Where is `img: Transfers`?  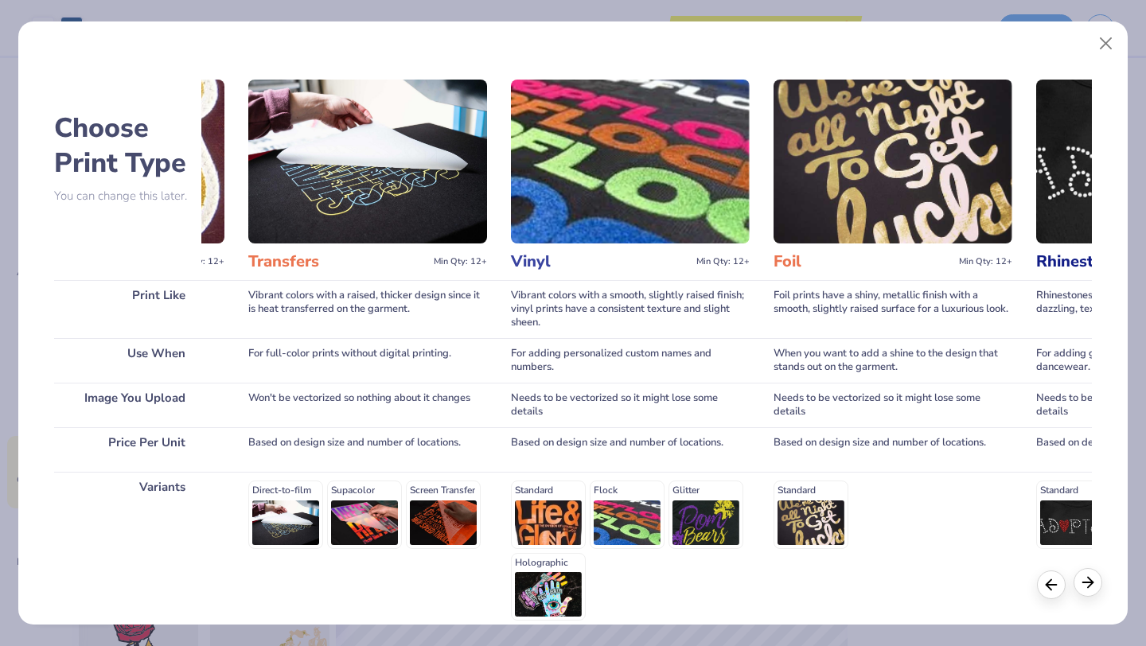 img: Transfers is located at coordinates (368, 162).